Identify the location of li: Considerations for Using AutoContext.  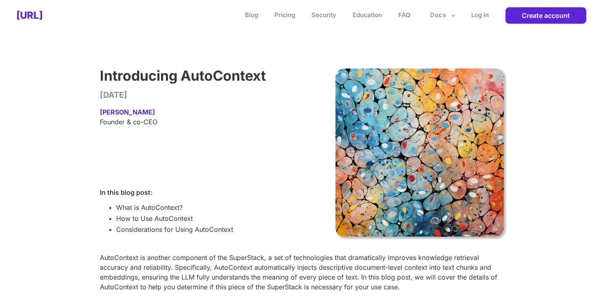
(174, 229).